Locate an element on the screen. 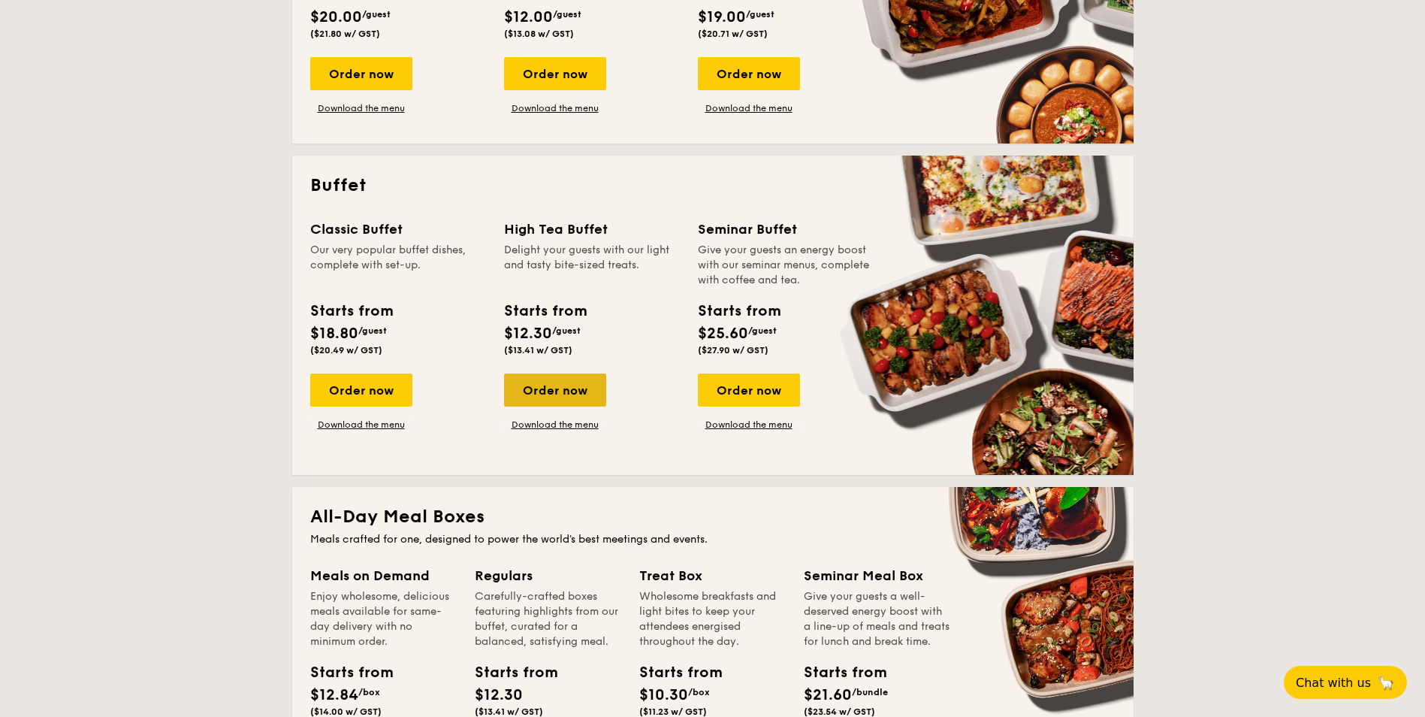 The height and width of the screenshot is (717, 1425). div: Seminar Meal Box is located at coordinates (877, 575).